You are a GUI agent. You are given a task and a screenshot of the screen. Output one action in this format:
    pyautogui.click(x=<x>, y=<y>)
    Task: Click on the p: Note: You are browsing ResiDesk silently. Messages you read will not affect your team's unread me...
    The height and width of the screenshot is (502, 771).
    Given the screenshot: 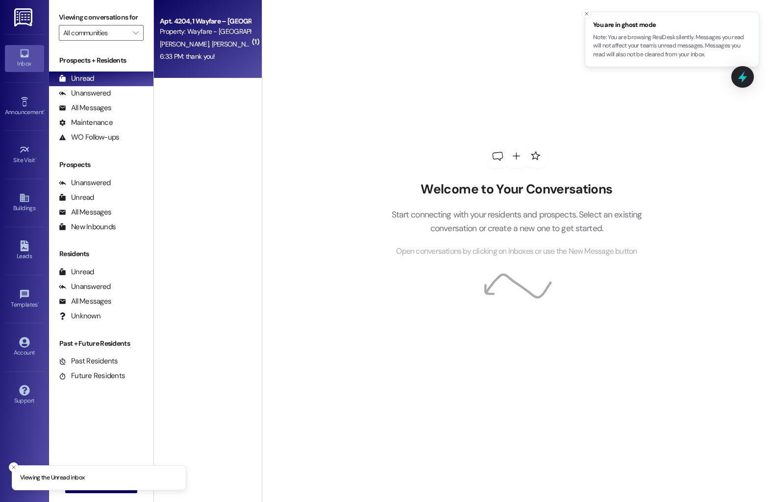 What is the action you would take?
    pyautogui.click(x=672, y=46)
    